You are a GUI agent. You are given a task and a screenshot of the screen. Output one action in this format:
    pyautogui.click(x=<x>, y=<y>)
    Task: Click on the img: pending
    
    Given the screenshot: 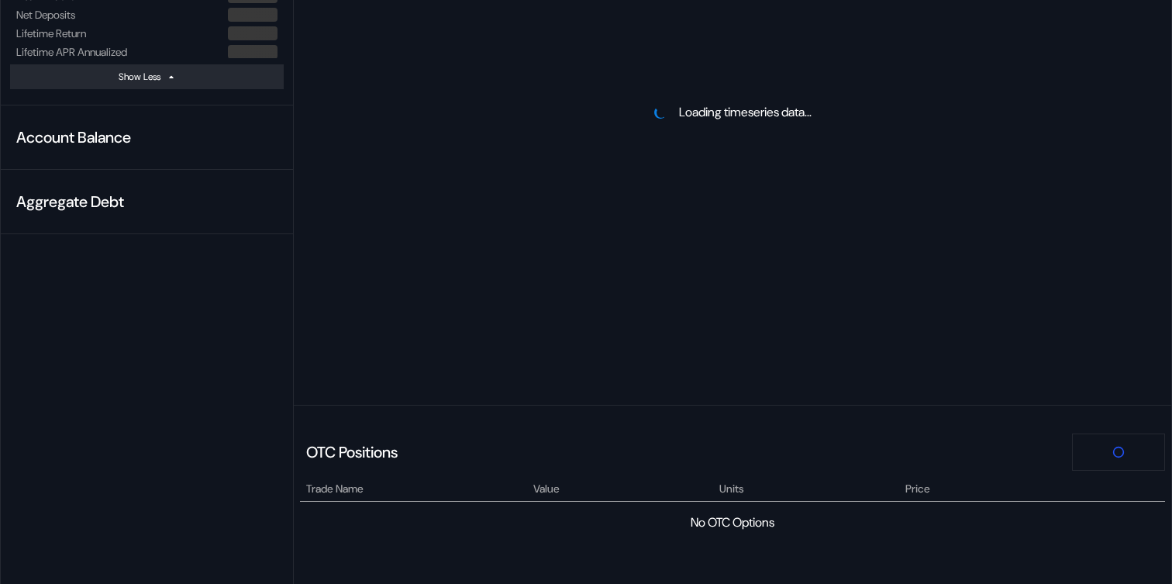 What is the action you would take?
    pyautogui.click(x=661, y=112)
    